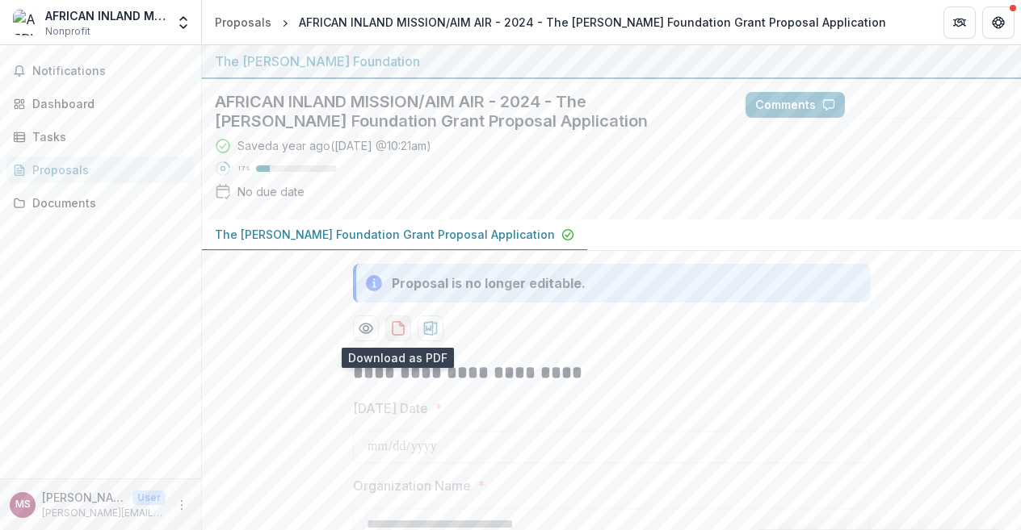 This screenshot has height=530, width=1021. I want to click on div: Tasks, so click(107, 136).